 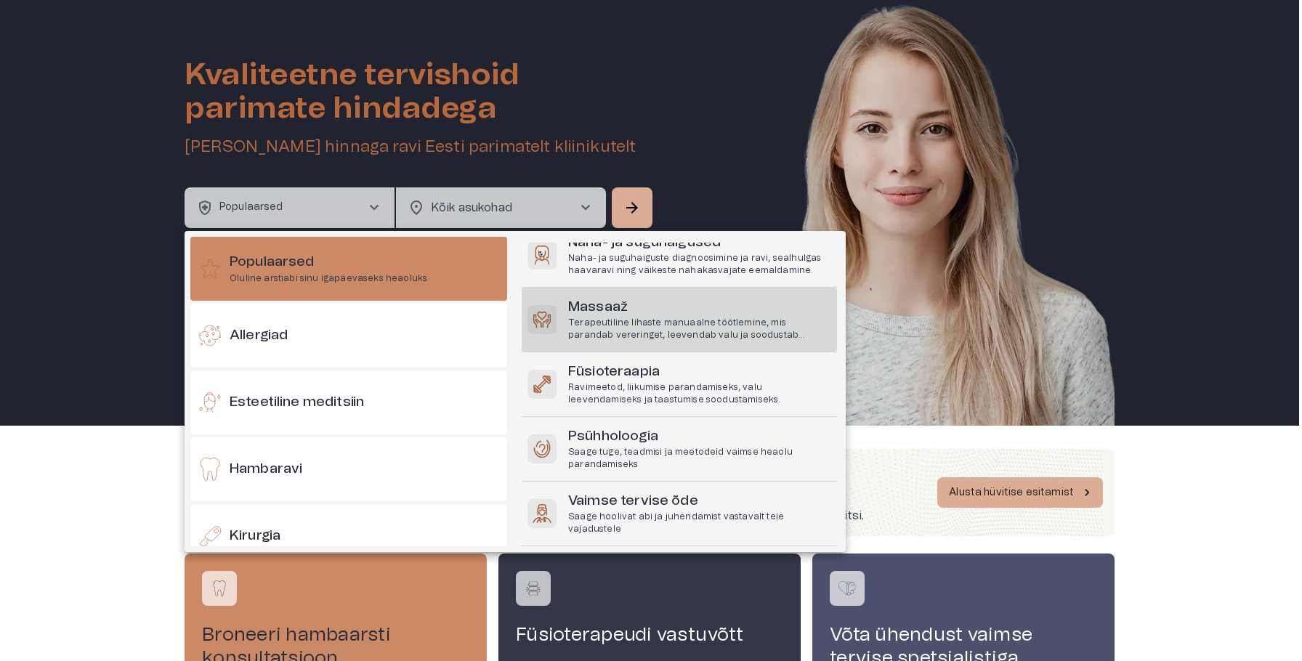 What do you see at coordinates (700, 523) in the screenshot?
I see `p: Saage hoolivat abi ja juhendamist vastavalt teie vajadustele` at bounding box center [700, 523].